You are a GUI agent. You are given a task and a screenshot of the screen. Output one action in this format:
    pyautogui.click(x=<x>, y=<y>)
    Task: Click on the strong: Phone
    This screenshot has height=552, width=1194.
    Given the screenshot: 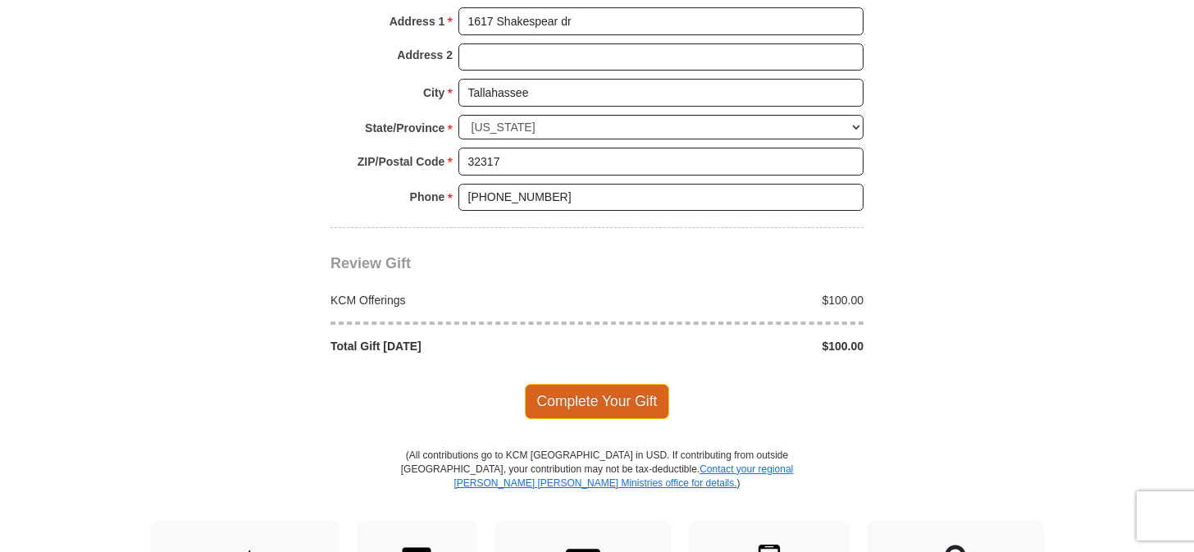 What is the action you would take?
    pyautogui.click(x=427, y=197)
    